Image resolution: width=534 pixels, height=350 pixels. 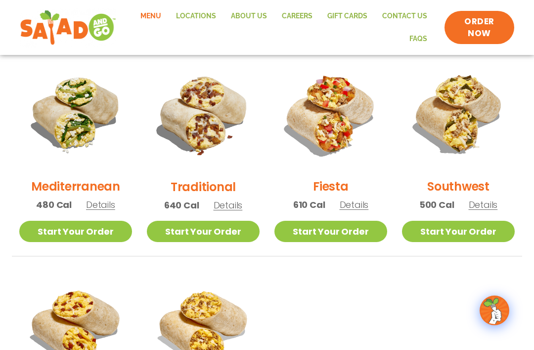 What do you see at coordinates (203, 186) in the screenshot?
I see `h2: Traditional` at bounding box center [203, 186].